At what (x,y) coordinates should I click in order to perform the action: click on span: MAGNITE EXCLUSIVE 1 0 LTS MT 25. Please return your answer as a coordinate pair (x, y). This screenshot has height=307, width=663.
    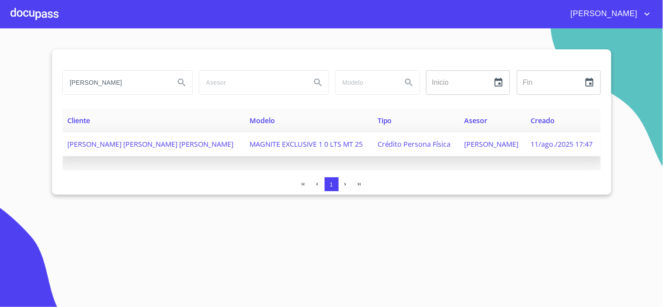
    Looking at the image, I should click on (306, 144).